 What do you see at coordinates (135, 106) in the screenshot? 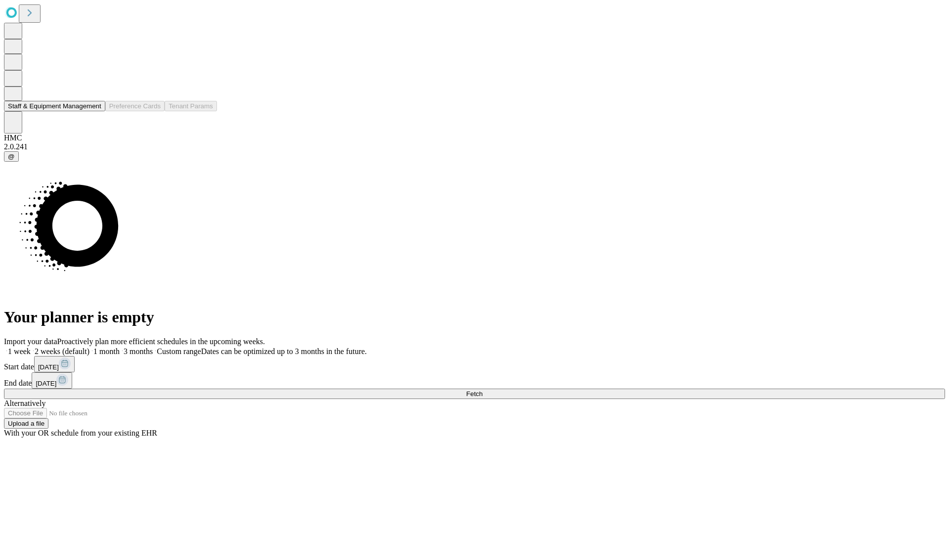
I see `button: Preference Cards` at bounding box center [135, 106].